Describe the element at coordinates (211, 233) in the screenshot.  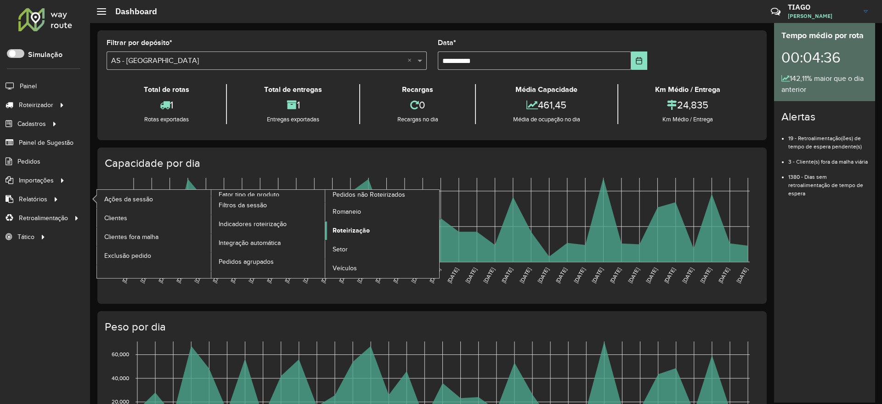
I see `a: Fator tipo de produto` at that location.